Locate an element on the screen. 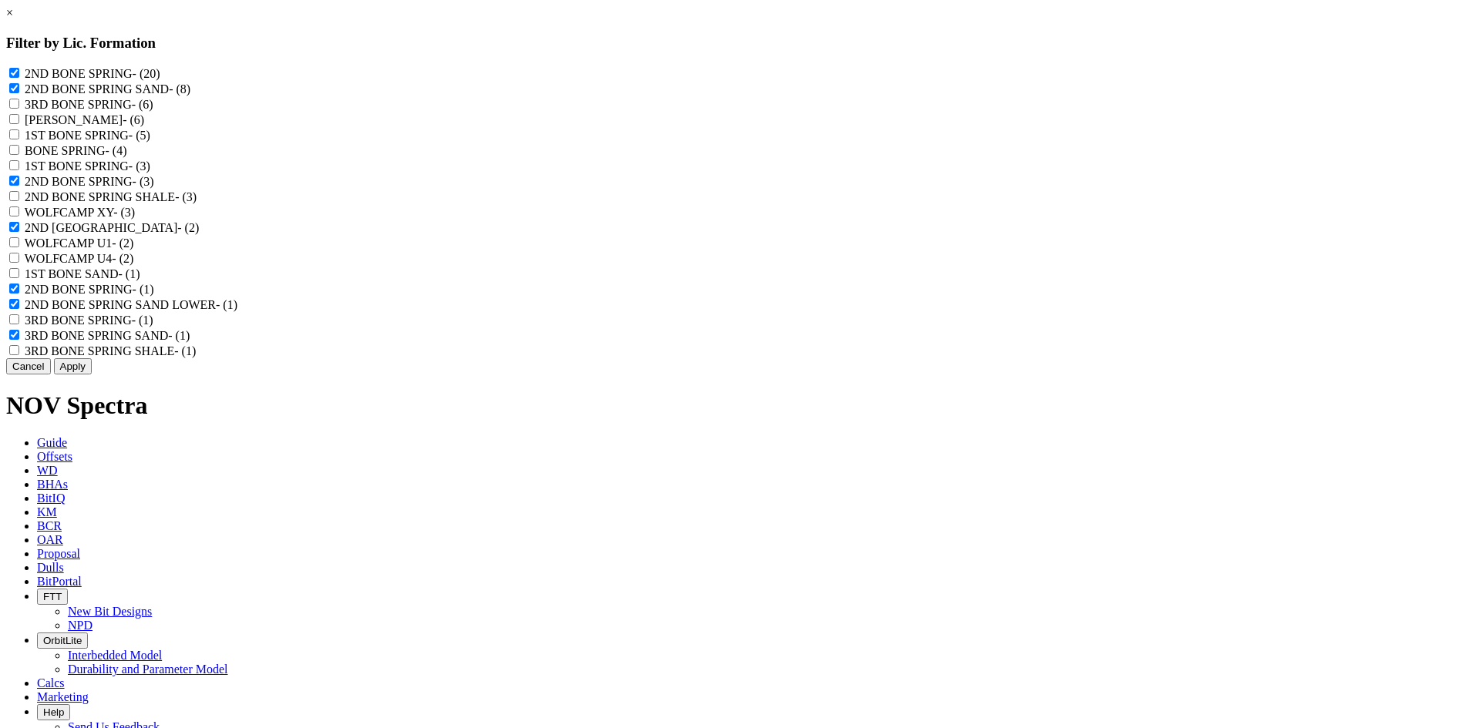 The image size is (1480, 728). span: KM is located at coordinates (47, 512).